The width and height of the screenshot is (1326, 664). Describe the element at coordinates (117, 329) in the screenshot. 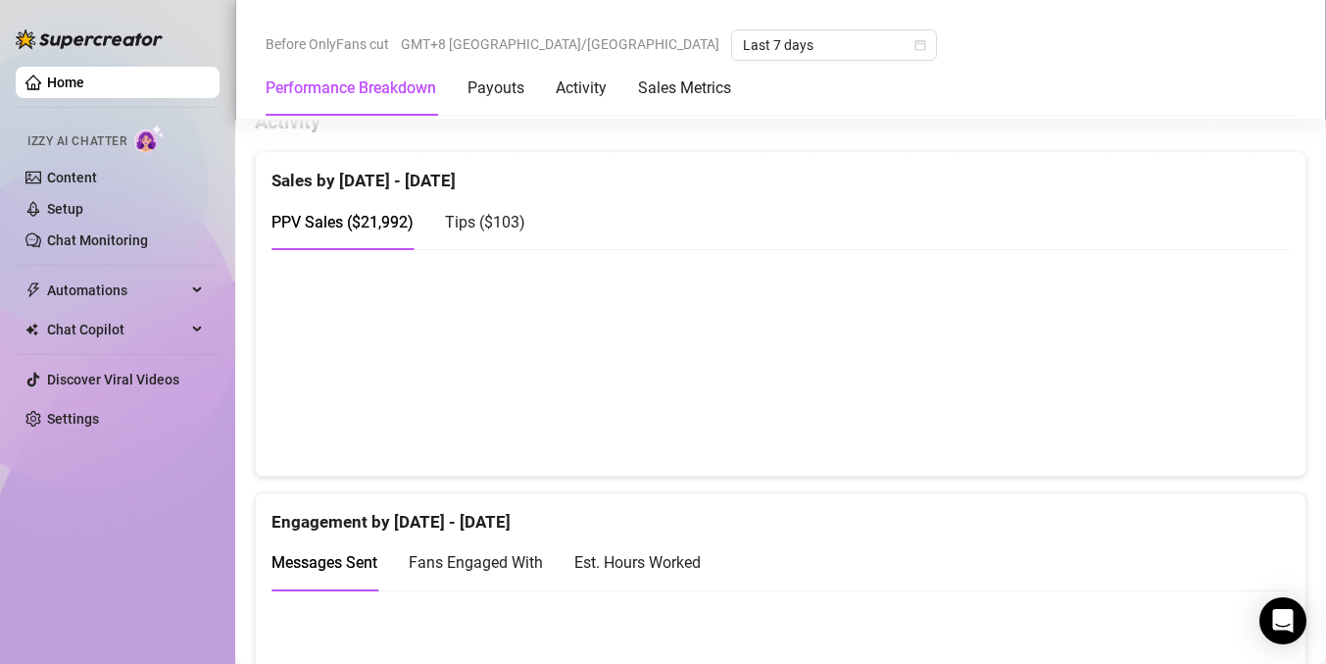

I see `span: Chat Copilot` at that location.